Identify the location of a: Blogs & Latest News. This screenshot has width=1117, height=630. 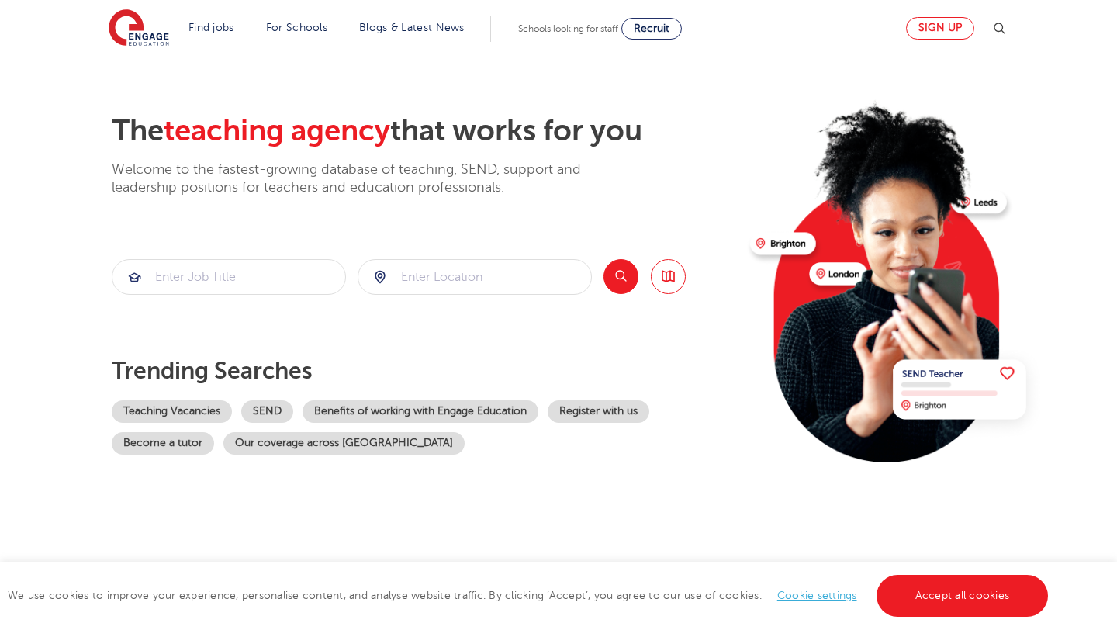
(412, 27).